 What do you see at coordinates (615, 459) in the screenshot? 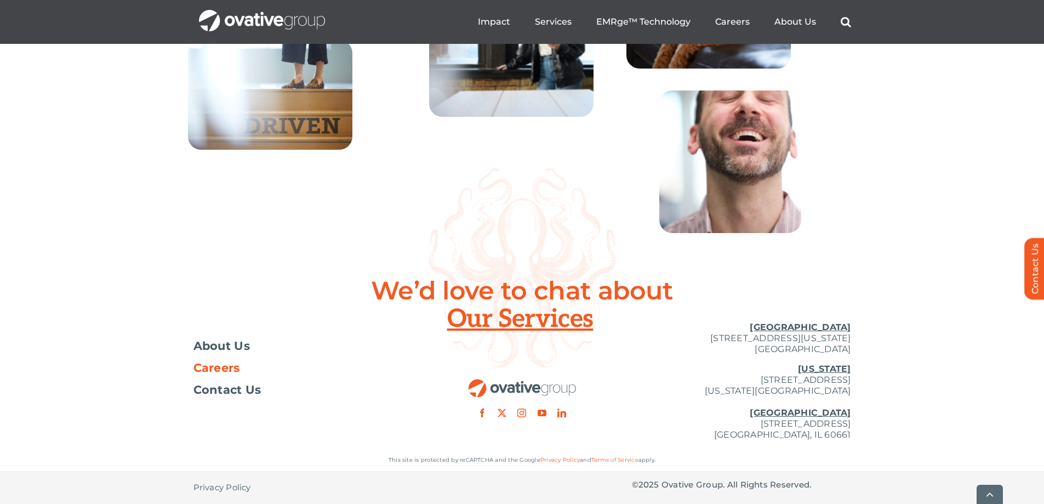
I see `a: Terms of Service` at bounding box center [615, 459].